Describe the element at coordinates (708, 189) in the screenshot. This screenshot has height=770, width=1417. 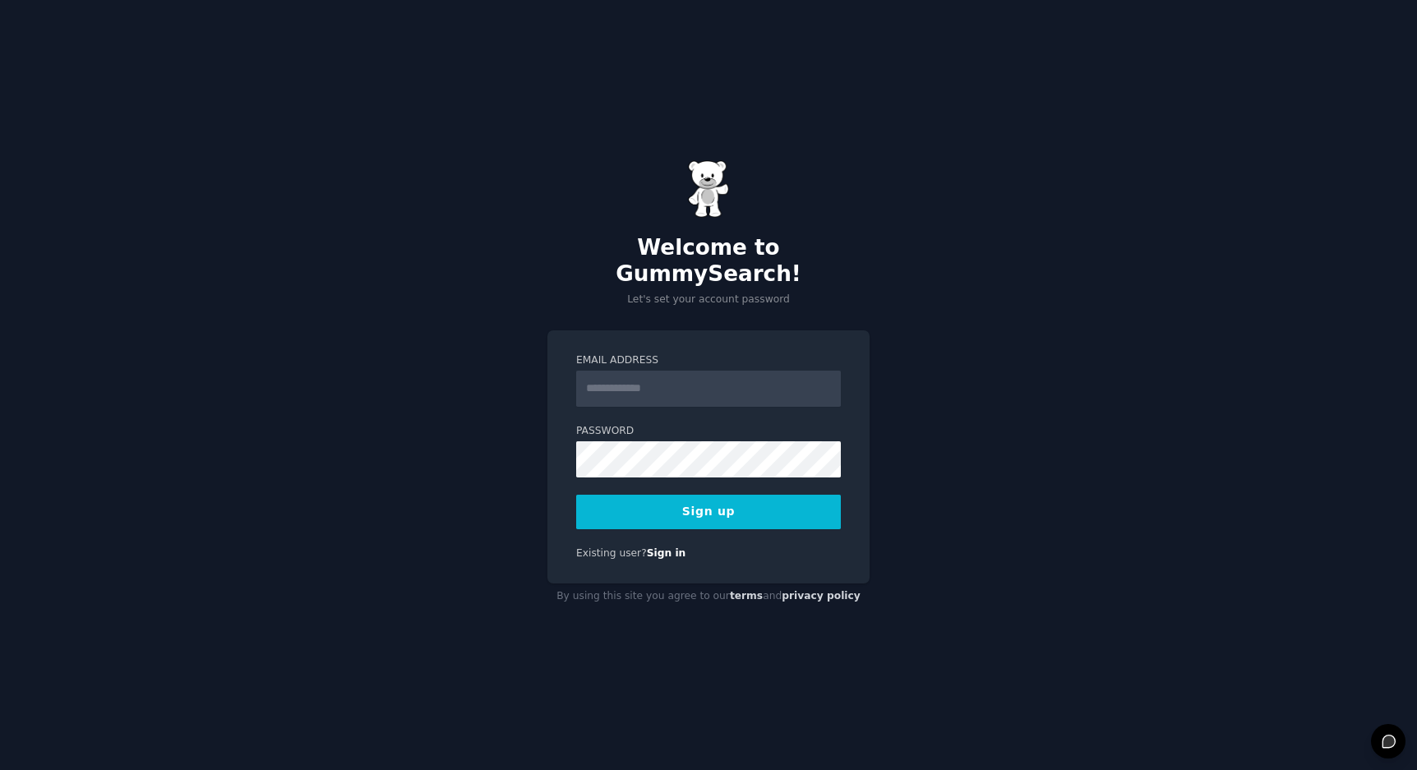
I see `img: Gummy Bear` at that location.